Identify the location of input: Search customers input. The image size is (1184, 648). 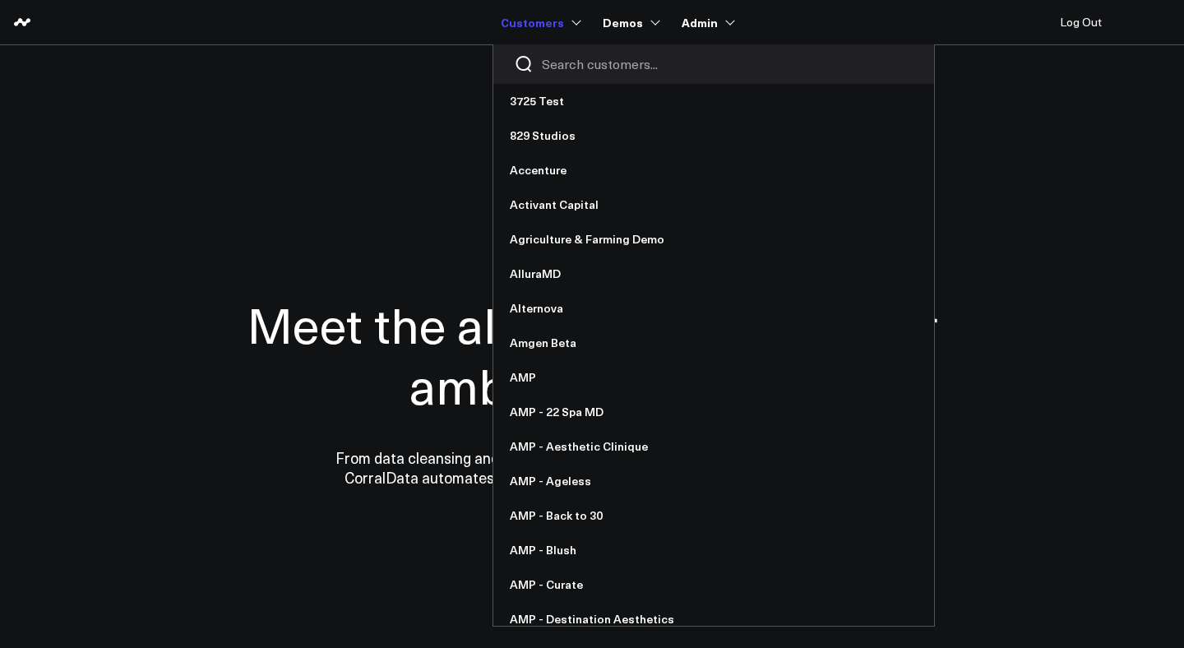
(728, 64).